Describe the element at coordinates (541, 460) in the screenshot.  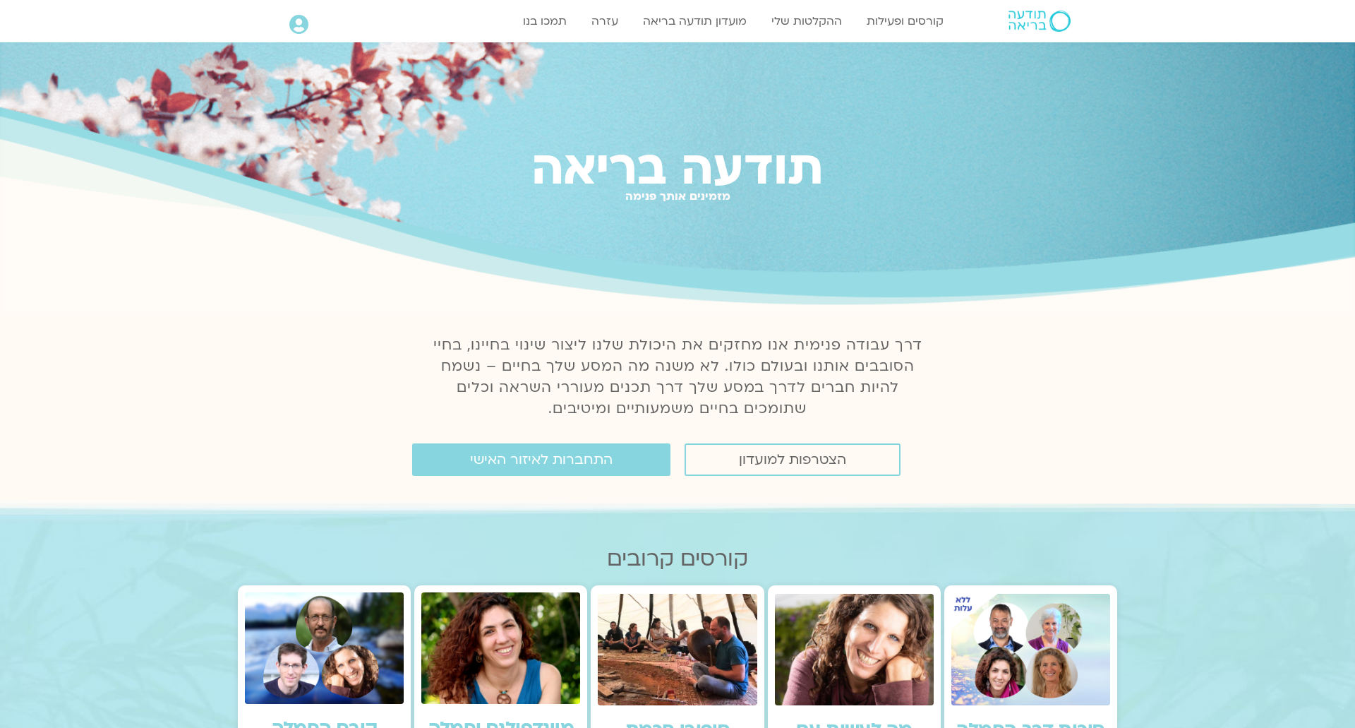
I see `a: התחברות לאיזור האישי` at that location.